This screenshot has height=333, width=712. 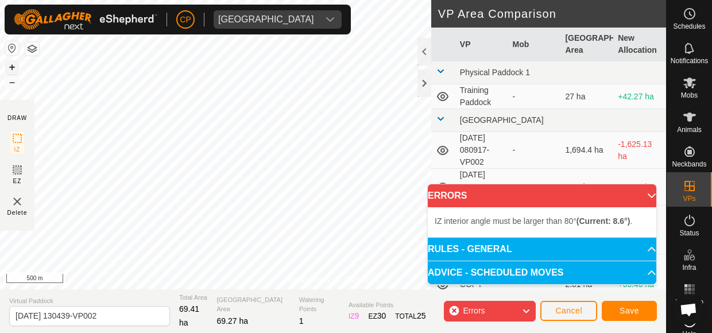 What do you see at coordinates (640, 44) in the screenshot?
I see `th: New Allocation` at bounding box center [640, 44].